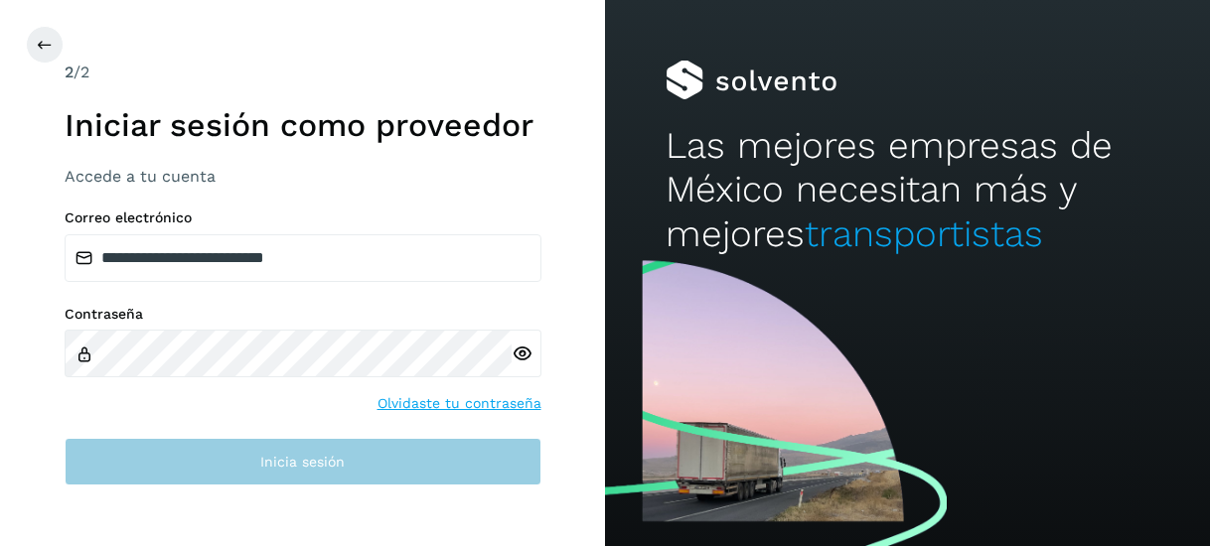 The height and width of the screenshot is (546, 1210). What do you see at coordinates (302, 462) in the screenshot?
I see `span: Inicia sesión` at bounding box center [302, 462].